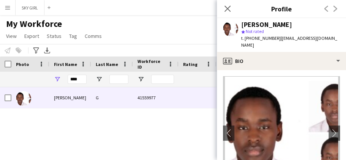 This screenshot has height=160, width=346. I want to click on span: Workforce ID, so click(151, 64).